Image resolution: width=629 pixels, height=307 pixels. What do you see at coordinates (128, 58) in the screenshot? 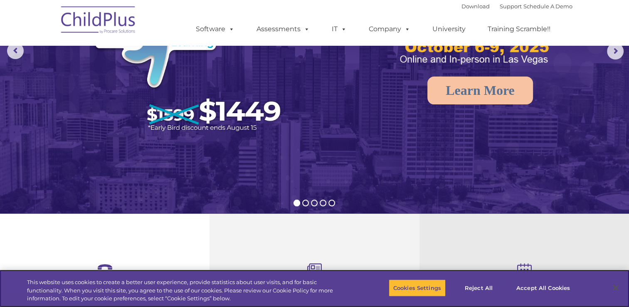
I see `span: Last name` at bounding box center [128, 58].